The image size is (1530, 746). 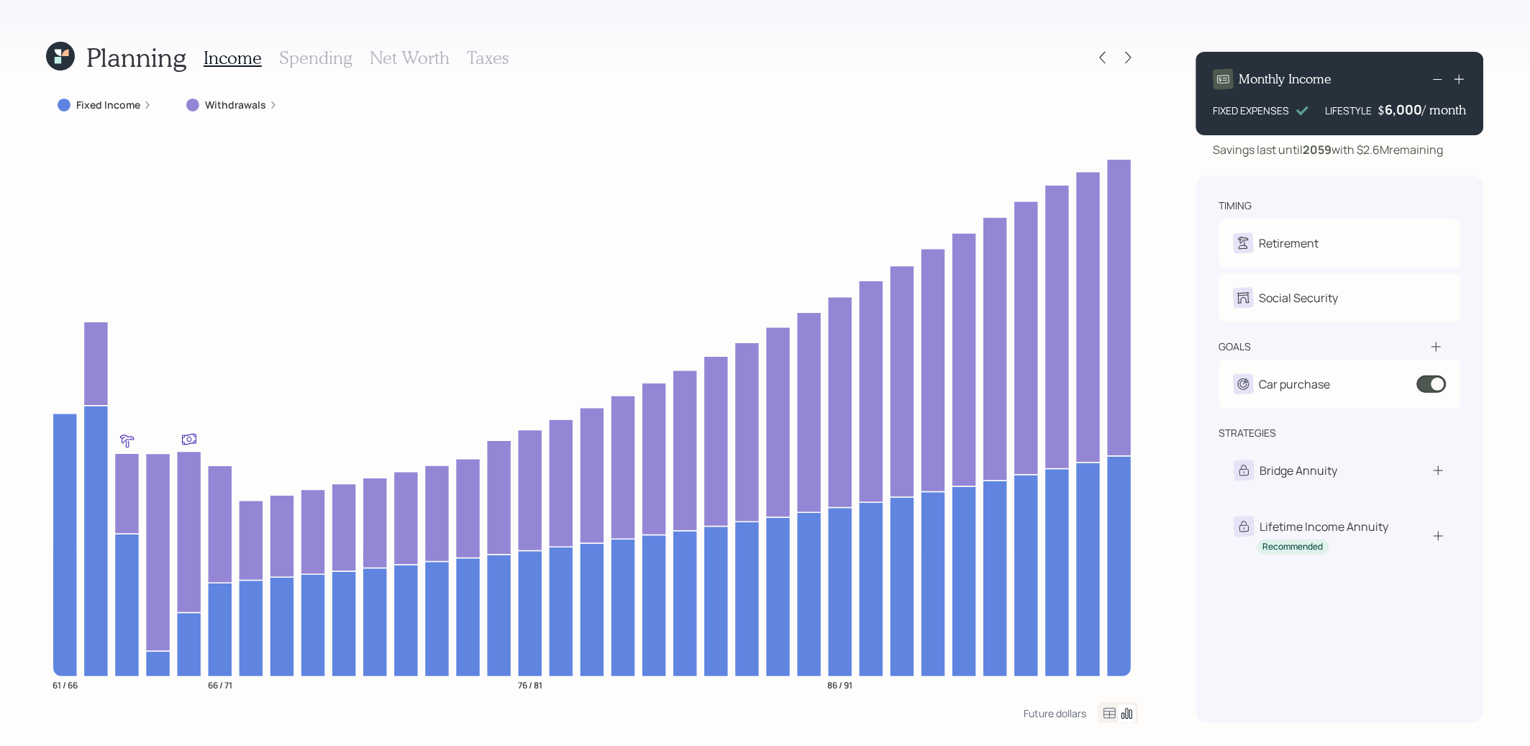 What do you see at coordinates (136, 57) in the screenshot?
I see `h1: Planning` at bounding box center [136, 57].